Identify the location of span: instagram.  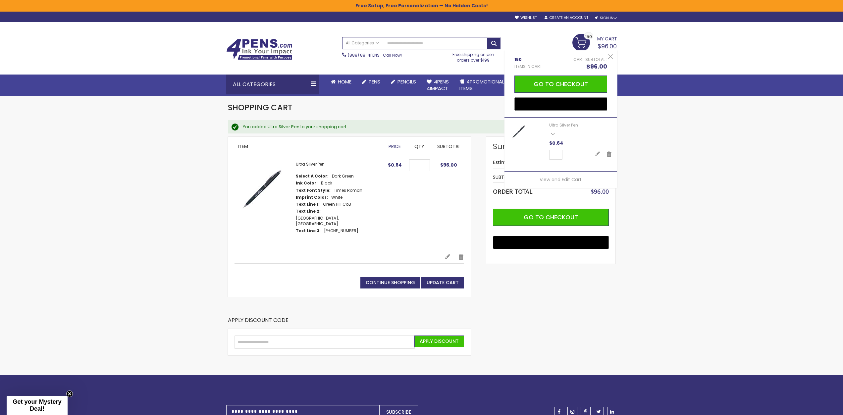
(572, 412).